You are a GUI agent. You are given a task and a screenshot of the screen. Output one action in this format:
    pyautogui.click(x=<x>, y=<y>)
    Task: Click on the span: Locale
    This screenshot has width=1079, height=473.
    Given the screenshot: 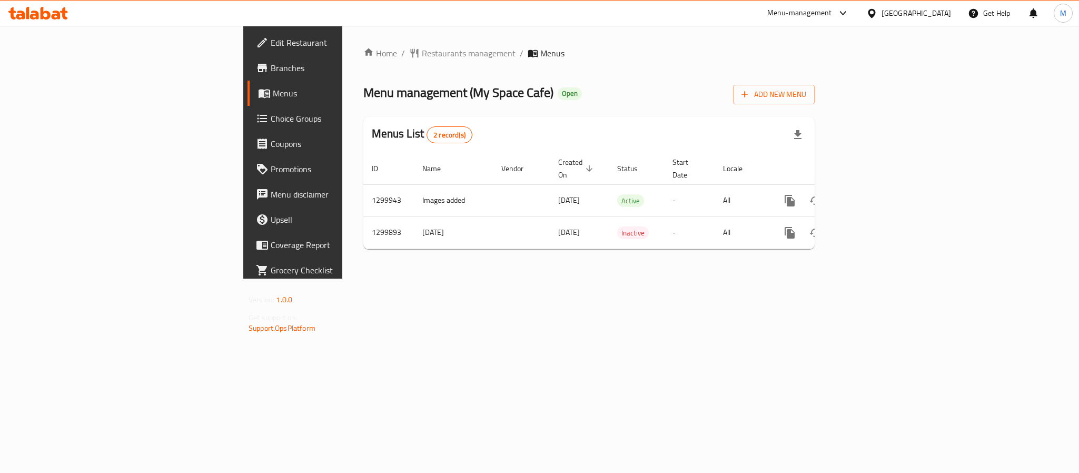 What is the action you would take?
    pyautogui.click(x=739, y=169)
    